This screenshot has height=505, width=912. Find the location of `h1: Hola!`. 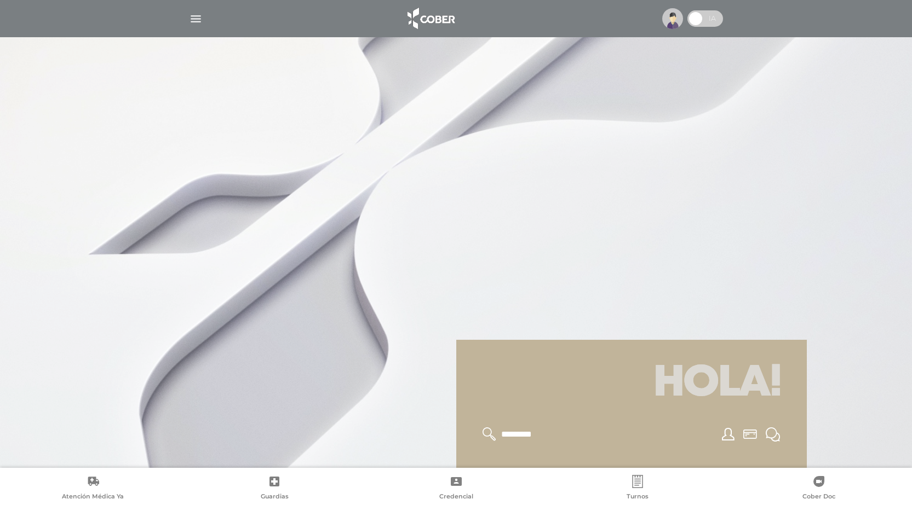

h1: Hola! is located at coordinates (631, 384).